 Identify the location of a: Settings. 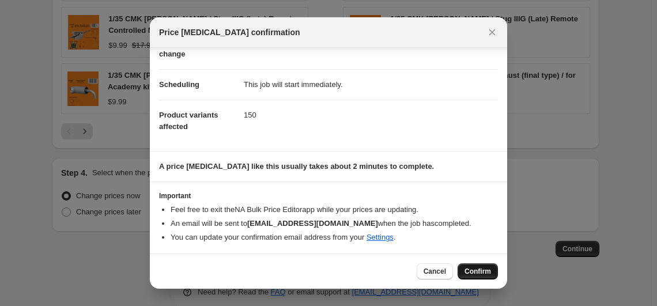
(380, 237).